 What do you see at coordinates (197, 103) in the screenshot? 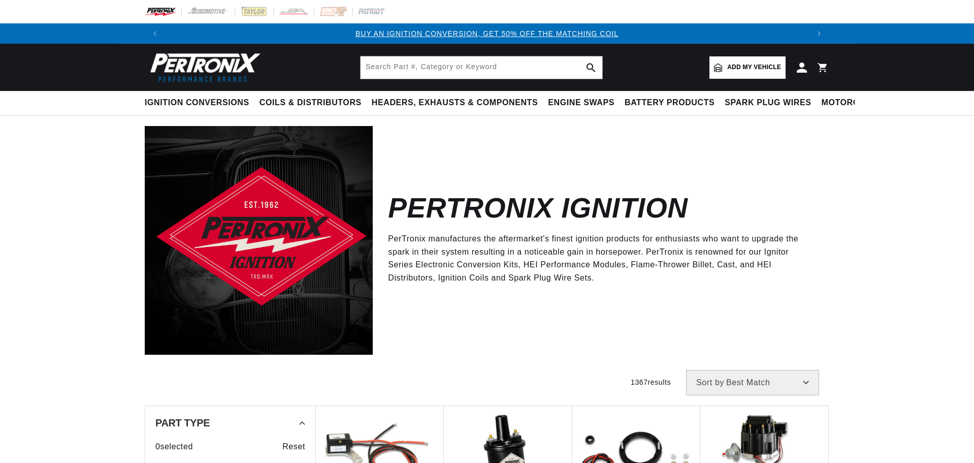
I see `span: Ignition Conversions` at bounding box center [197, 103].